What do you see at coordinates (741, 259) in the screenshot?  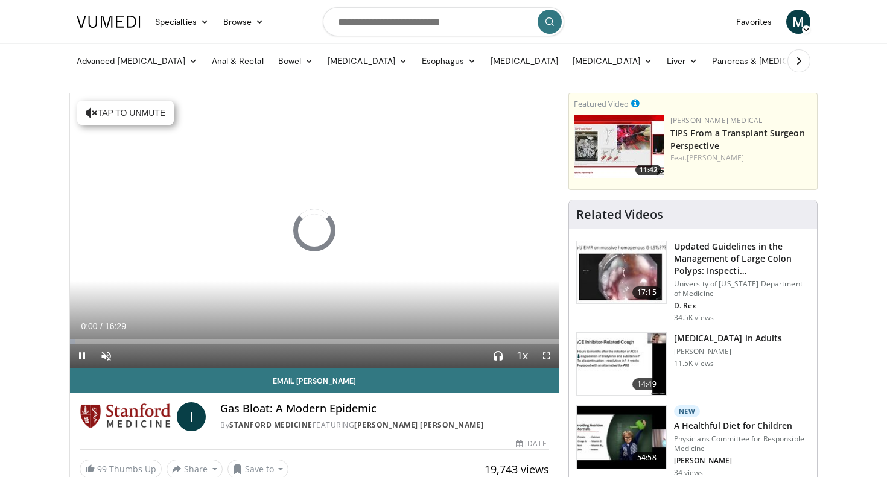 I see `h3: Updated Guidelines in the Management of Large Colon Polyps: Inspecti…` at bounding box center [741, 259].